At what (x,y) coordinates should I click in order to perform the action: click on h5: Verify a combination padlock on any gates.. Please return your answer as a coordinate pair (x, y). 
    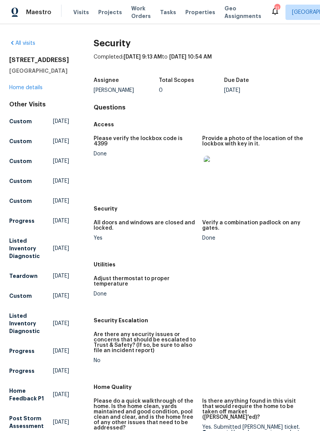
    Looking at the image, I should click on (253, 226).